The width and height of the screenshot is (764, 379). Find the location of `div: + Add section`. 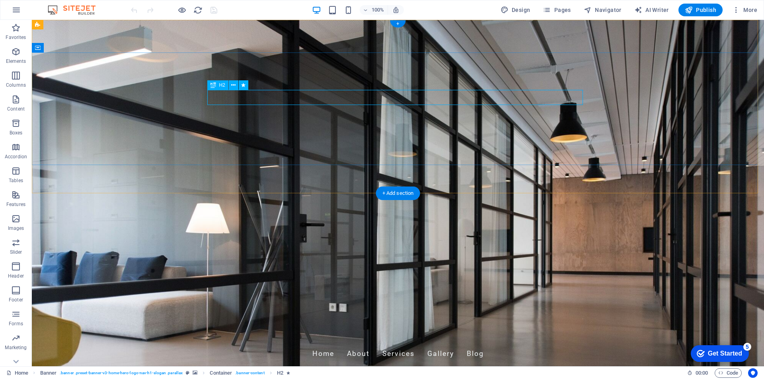

div: + Add section is located at coordinates (398, 193).